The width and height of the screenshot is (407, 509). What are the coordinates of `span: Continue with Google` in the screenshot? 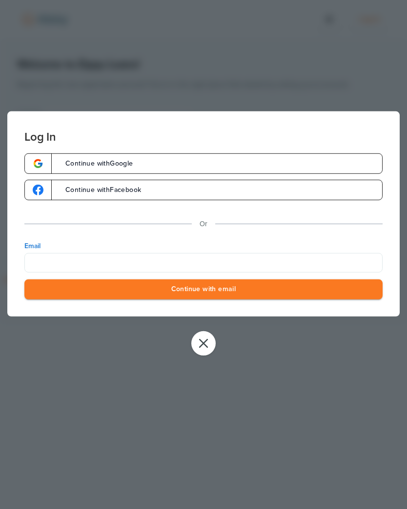 It's located at (94, 164).